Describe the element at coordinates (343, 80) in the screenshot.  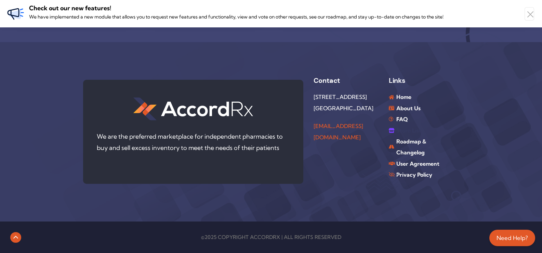
I see `h5: Contact` at that location.